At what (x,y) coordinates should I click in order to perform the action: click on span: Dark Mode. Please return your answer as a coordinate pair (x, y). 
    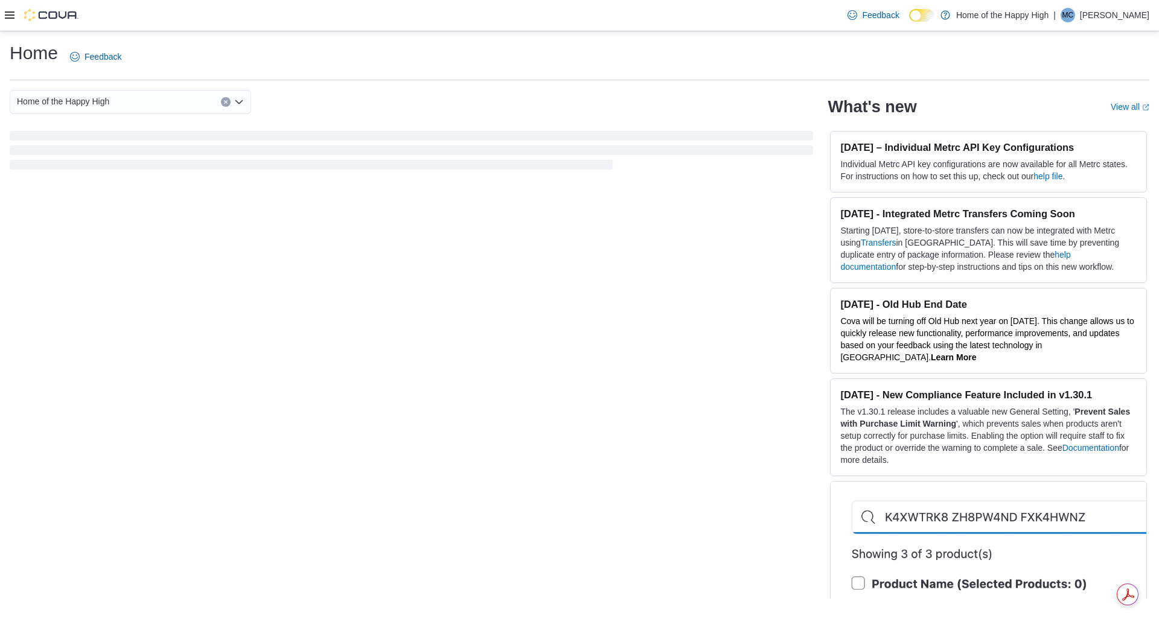
    Looking at the image, I should click on (909, 22).